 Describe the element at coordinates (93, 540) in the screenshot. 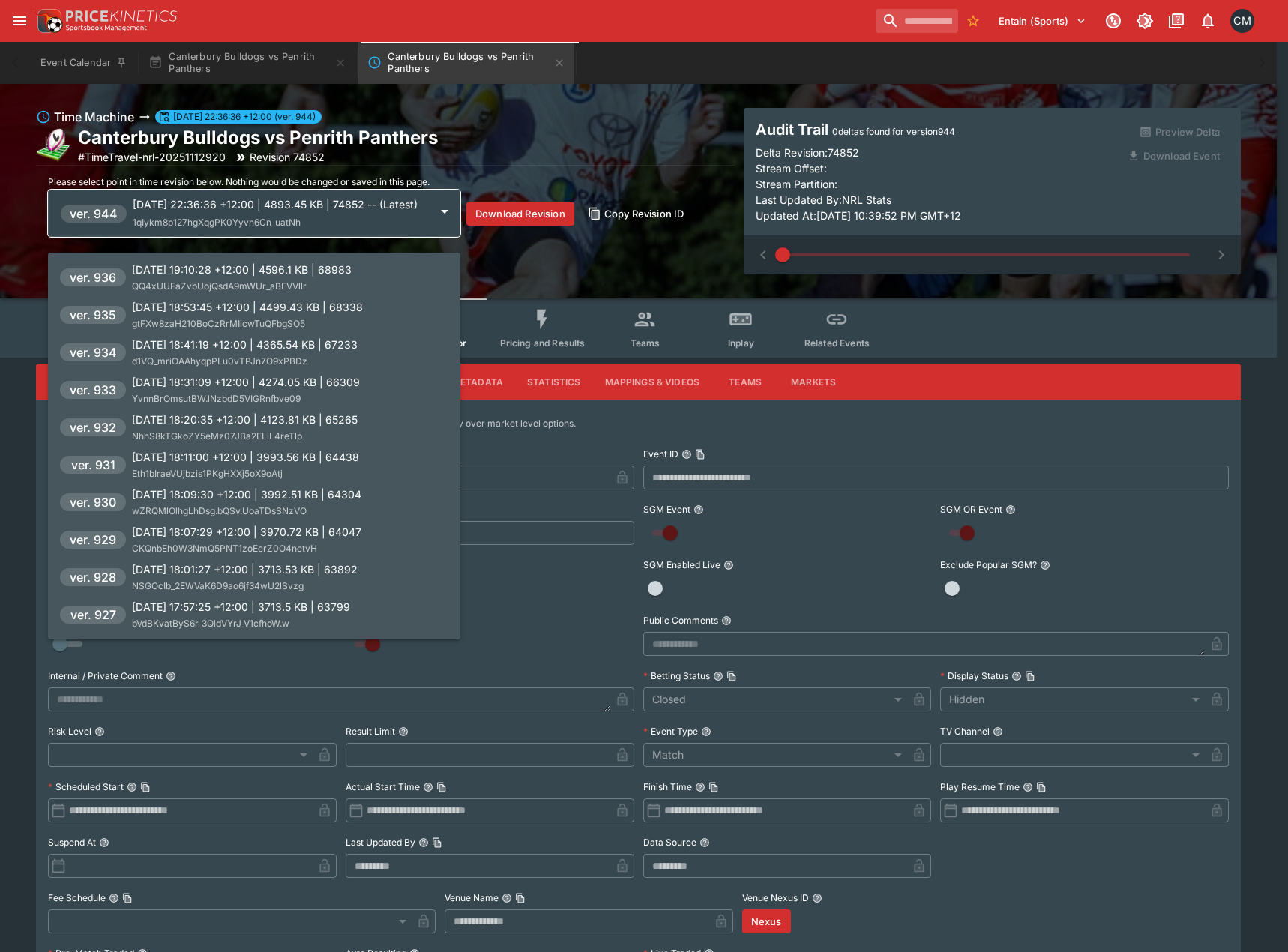

I see `h6: ver. 929` at that location.